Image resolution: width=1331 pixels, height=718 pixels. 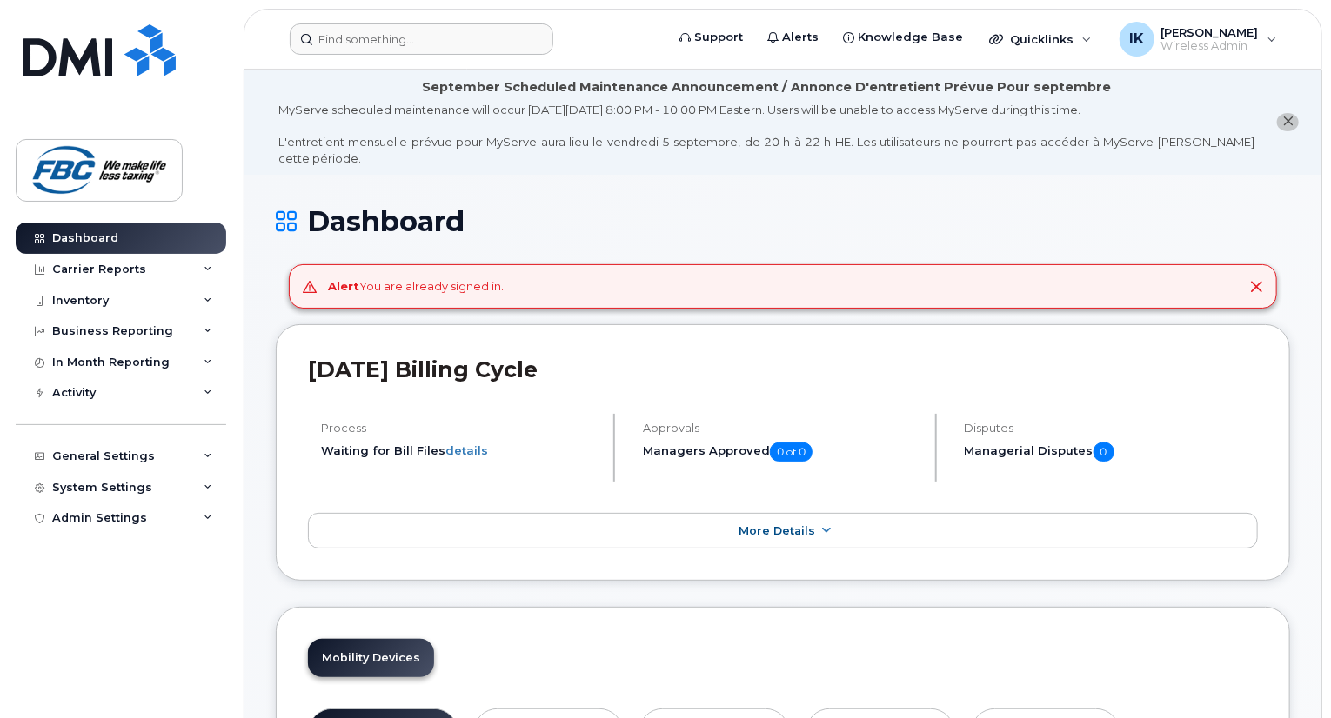 What do you see at coordinates (459, 428) in the screenshot?
I see `h4: Process` at bounding box center [459, 428].